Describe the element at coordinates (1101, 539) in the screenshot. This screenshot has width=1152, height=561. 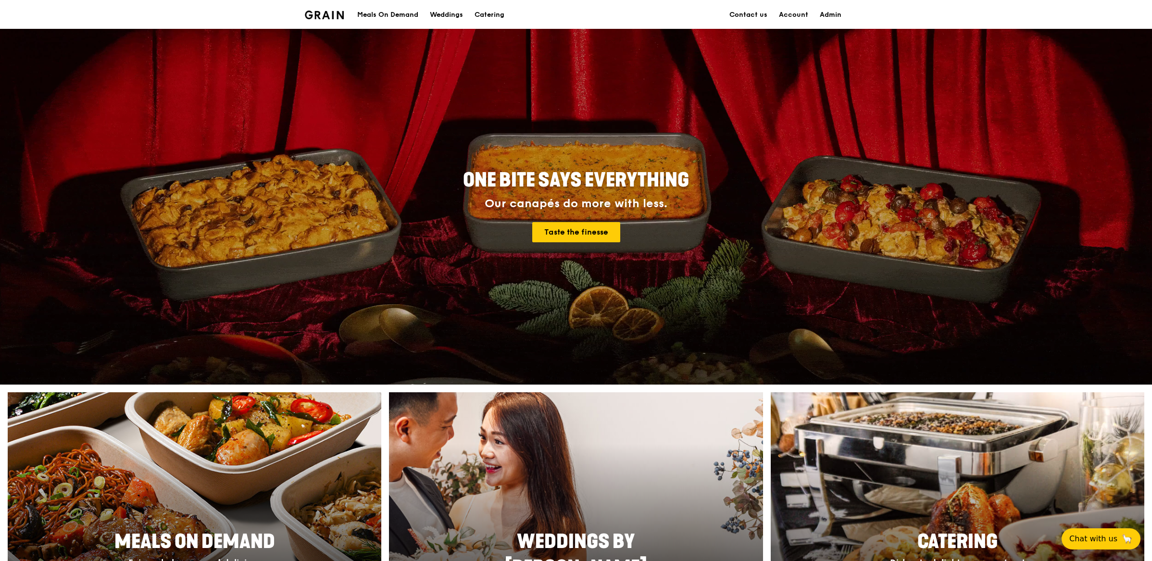
I see `button: Chat with us🦙` at that location.